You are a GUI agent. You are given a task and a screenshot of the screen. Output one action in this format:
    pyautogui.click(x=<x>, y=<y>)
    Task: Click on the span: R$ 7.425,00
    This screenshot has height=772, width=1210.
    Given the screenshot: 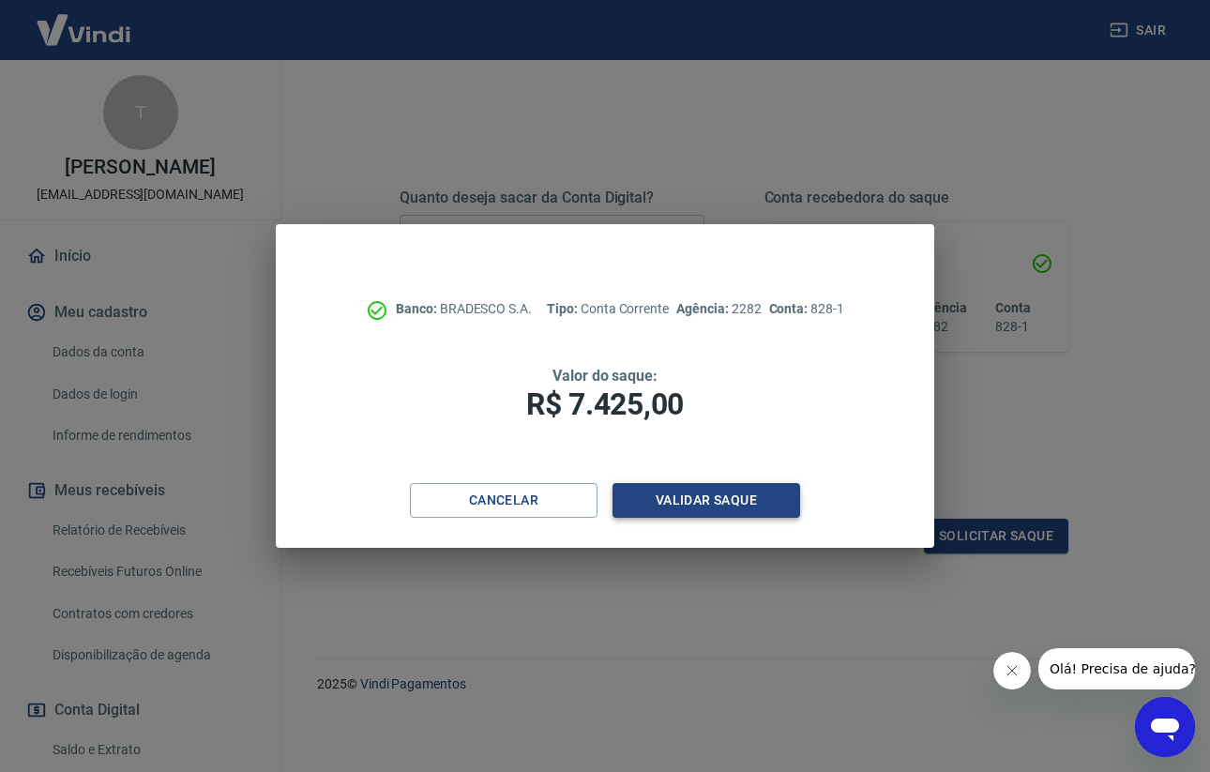 What is the action you would take?
    pyautogui.click(x=605, y=404)
    